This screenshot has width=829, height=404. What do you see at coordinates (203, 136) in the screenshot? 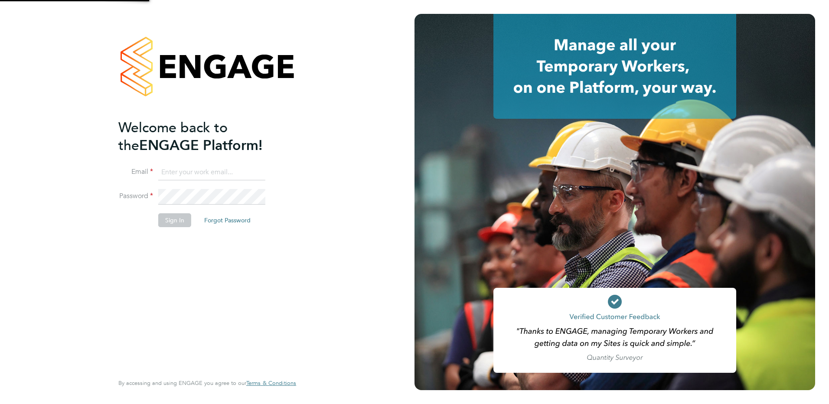
I see `h2: ENGAGE Platform!` at bounding box center [203, 136].